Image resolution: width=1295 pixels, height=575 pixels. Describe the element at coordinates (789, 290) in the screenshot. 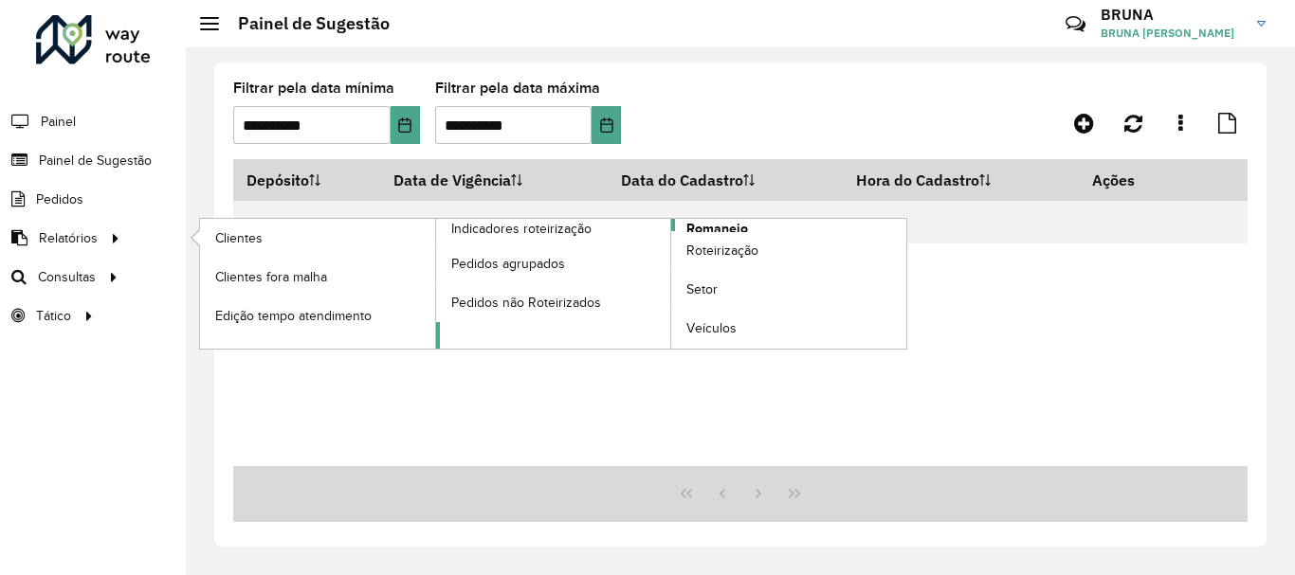

I see `a: Setor` at that location.